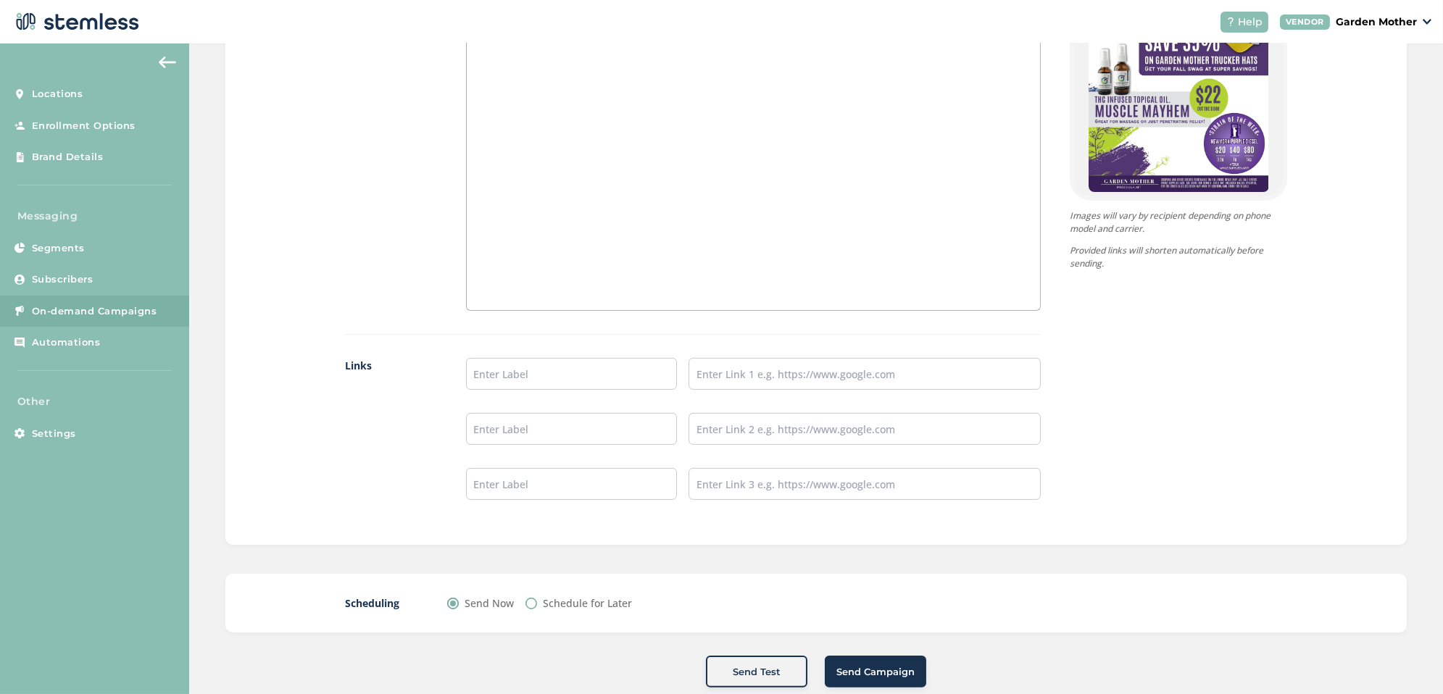  I want to click on img: logo-dark-0685b13c.svg, so click(75, 22).